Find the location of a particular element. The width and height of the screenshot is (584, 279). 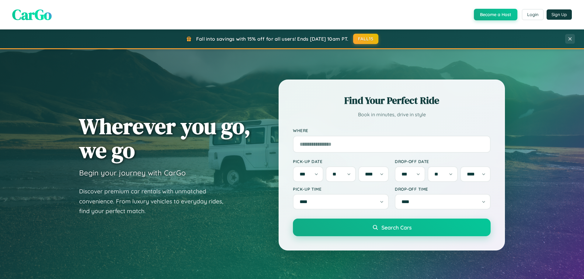

h2: Find Your Perfect Ride is located at coordinates (392, 101).